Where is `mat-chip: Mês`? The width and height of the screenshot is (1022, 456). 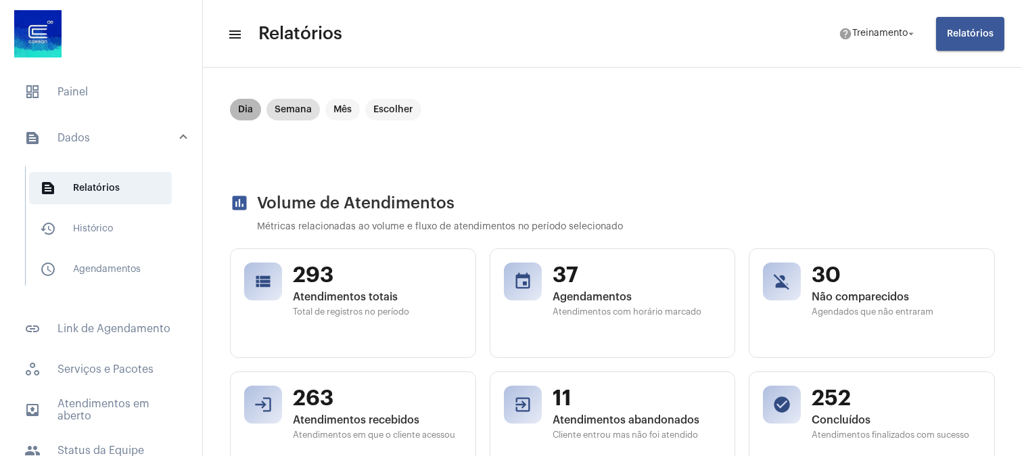
mat-chip: Mês is located at coordinates (342, 110).